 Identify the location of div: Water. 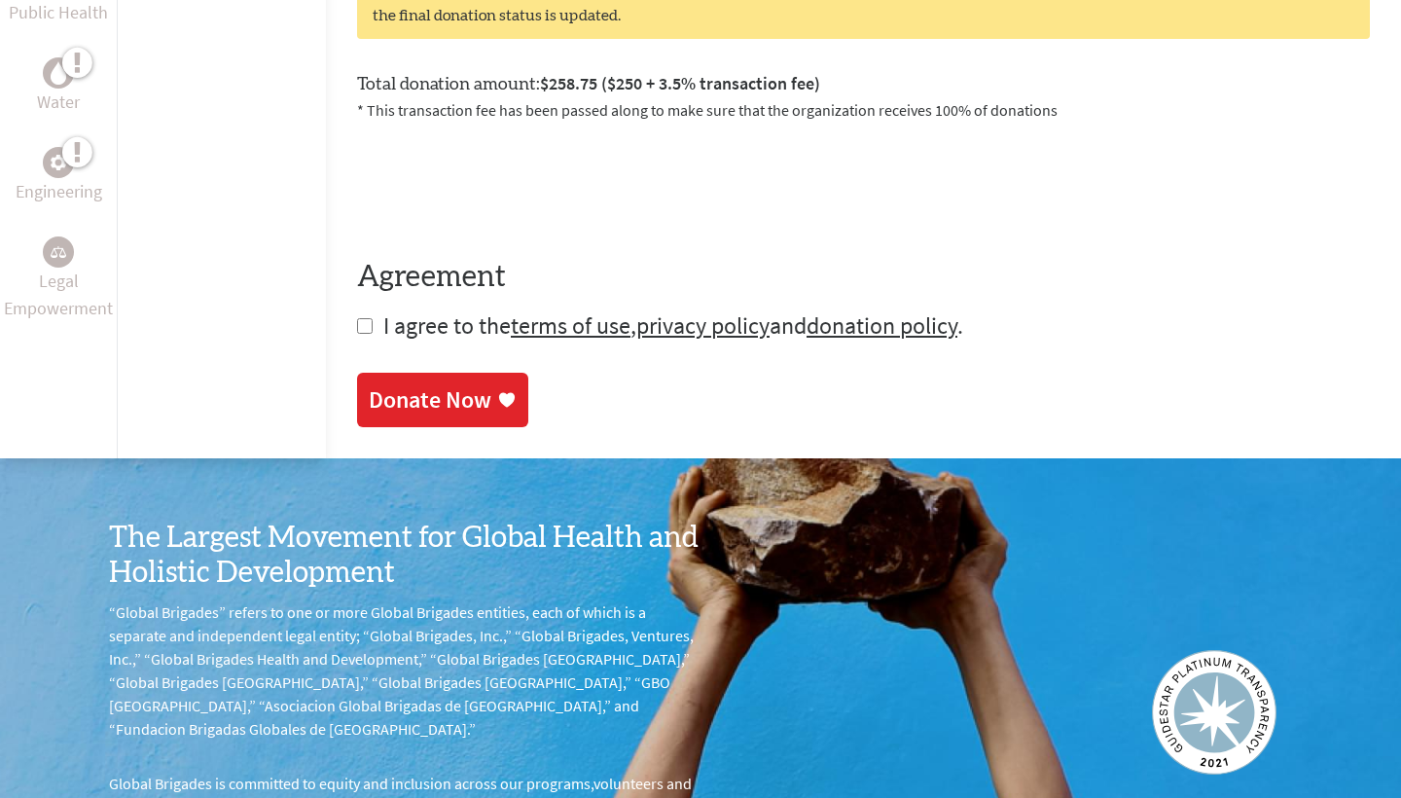
(58, 73).